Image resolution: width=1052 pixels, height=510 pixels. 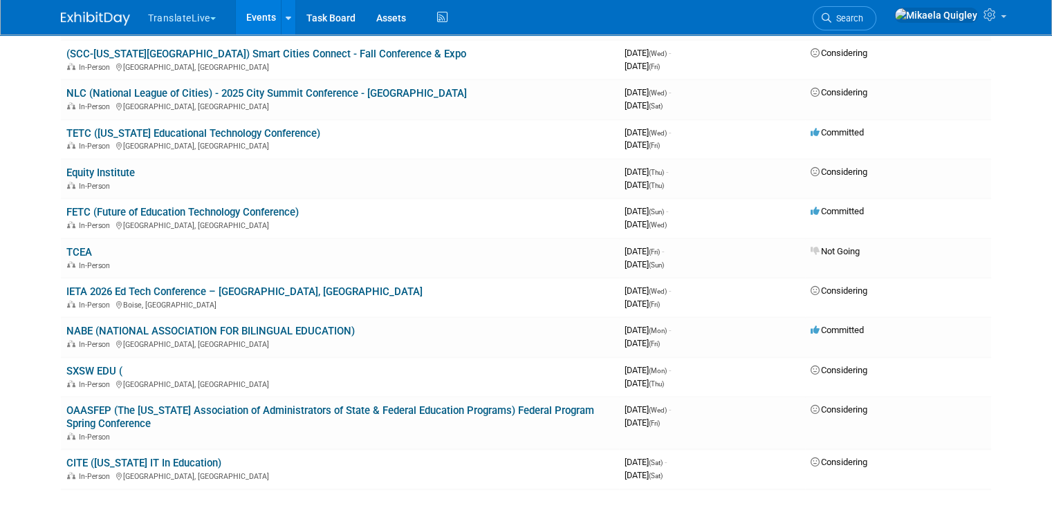 I want to click on img: ExhibitDay, so click(x=95, y=19).